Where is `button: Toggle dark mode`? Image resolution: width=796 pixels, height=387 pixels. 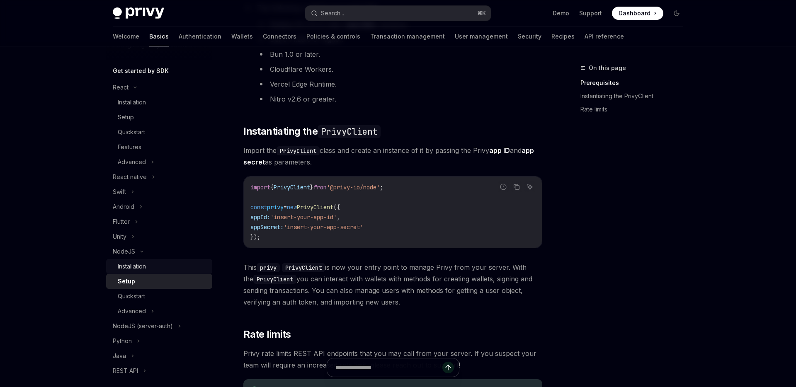 button: Toggle dark mode is located at coordinates (676, 13).